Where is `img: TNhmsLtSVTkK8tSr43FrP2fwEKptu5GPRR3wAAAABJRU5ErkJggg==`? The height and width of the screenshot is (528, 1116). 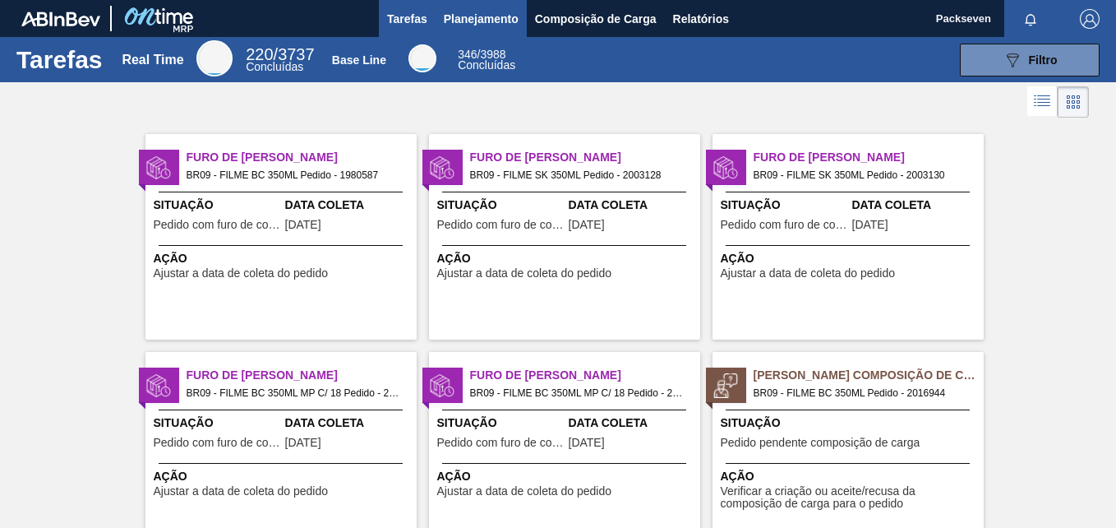 img: TNhmsLtSVTkK8tSr43FrP2fwEKptu5GPRR3wAAAABJRU5ErkJggg== is located at coordinates (61, 19).